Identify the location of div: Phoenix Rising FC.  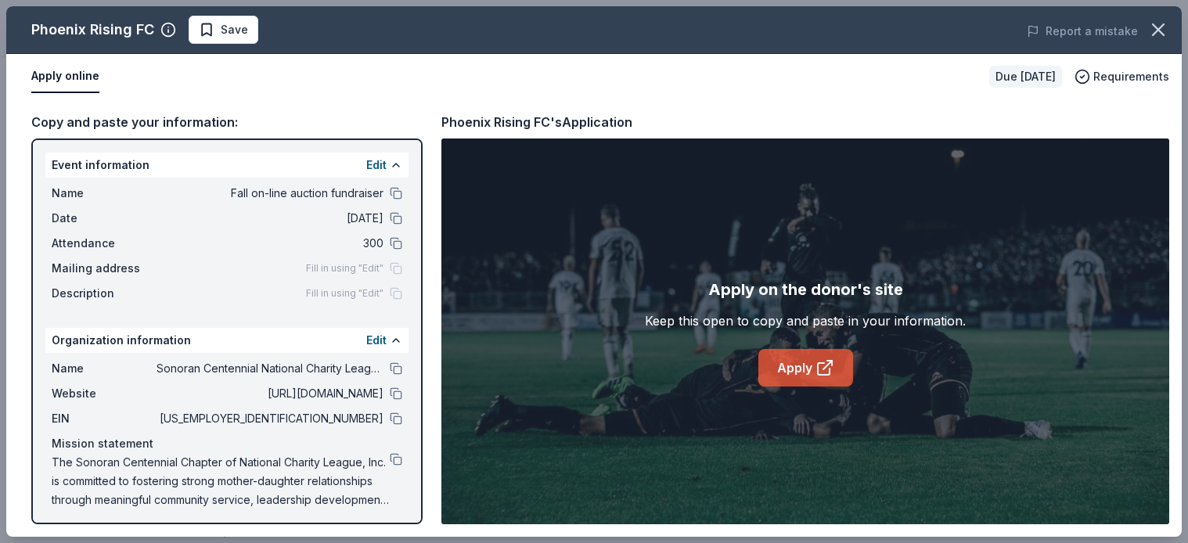
(92, 30).